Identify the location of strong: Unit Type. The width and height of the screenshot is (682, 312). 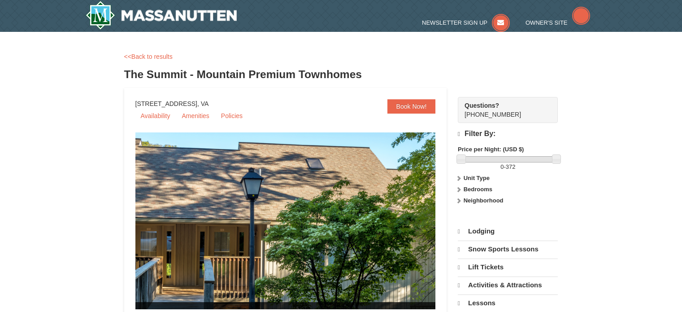
(477, 178).